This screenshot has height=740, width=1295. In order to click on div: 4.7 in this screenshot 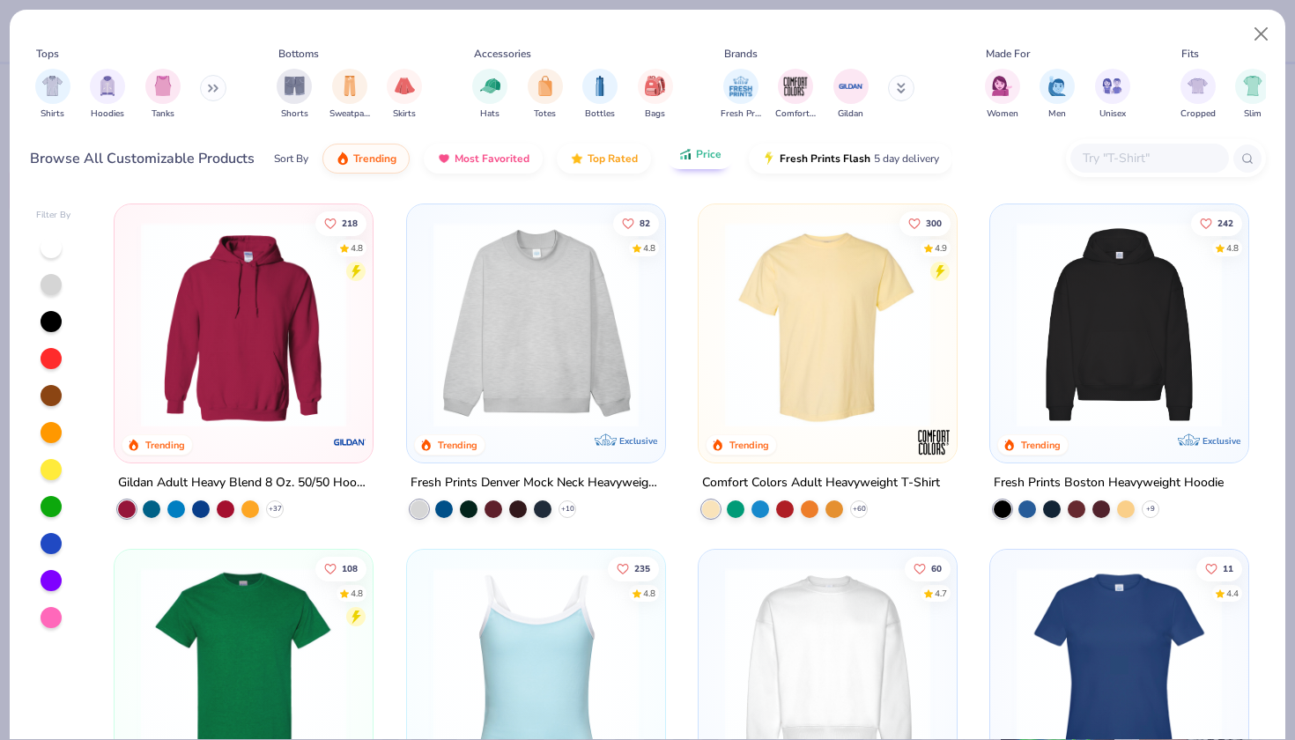, I will do `click(941, 594)`.